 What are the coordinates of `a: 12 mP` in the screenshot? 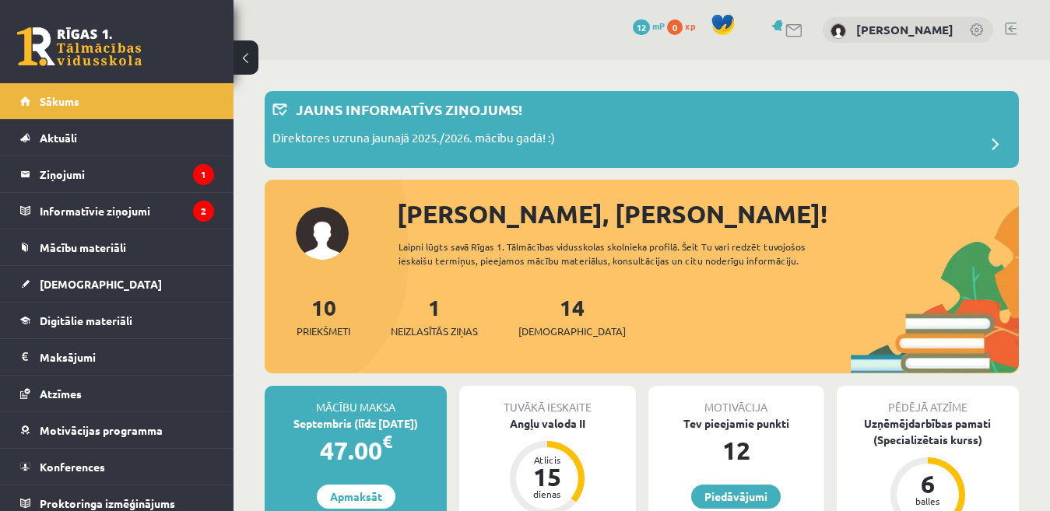 It's located at (648, 26).